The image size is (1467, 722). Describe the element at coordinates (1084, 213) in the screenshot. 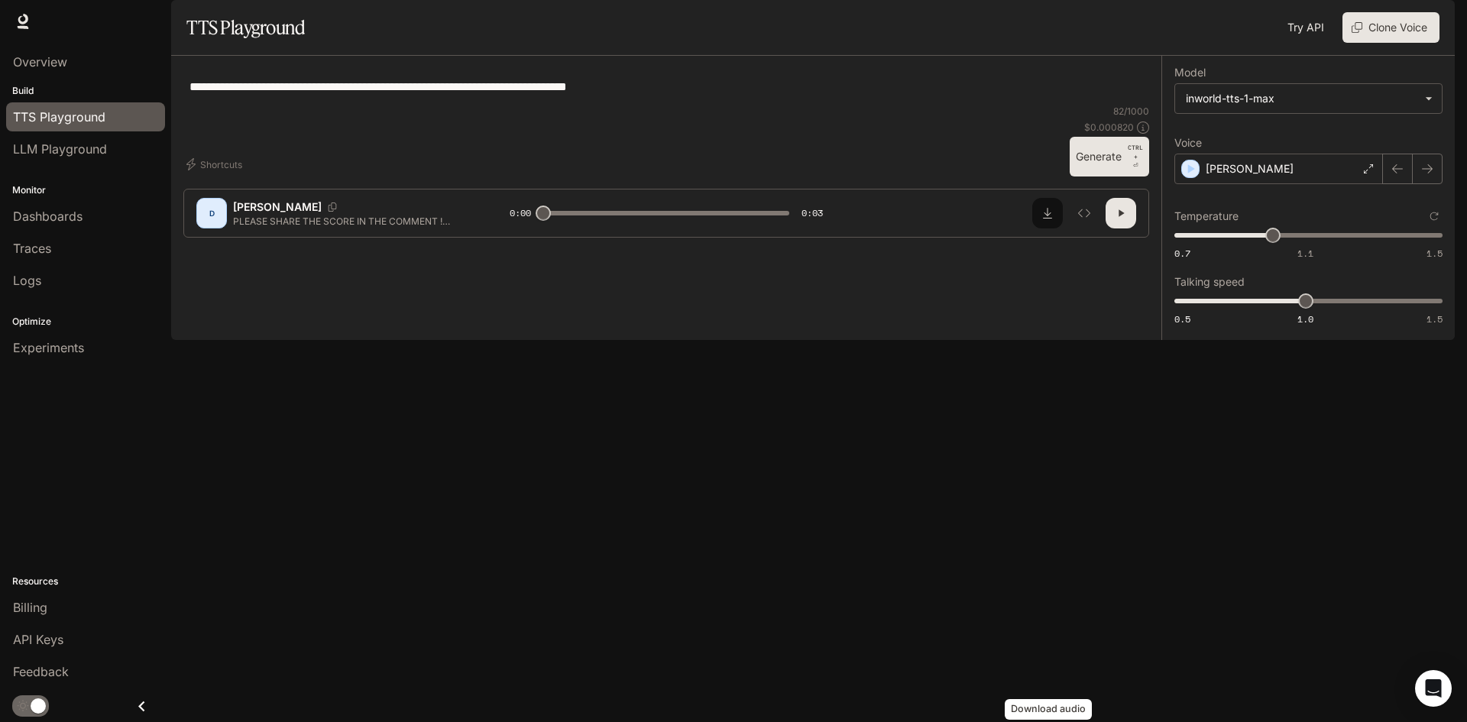

I see `button: Inspect` at that location.